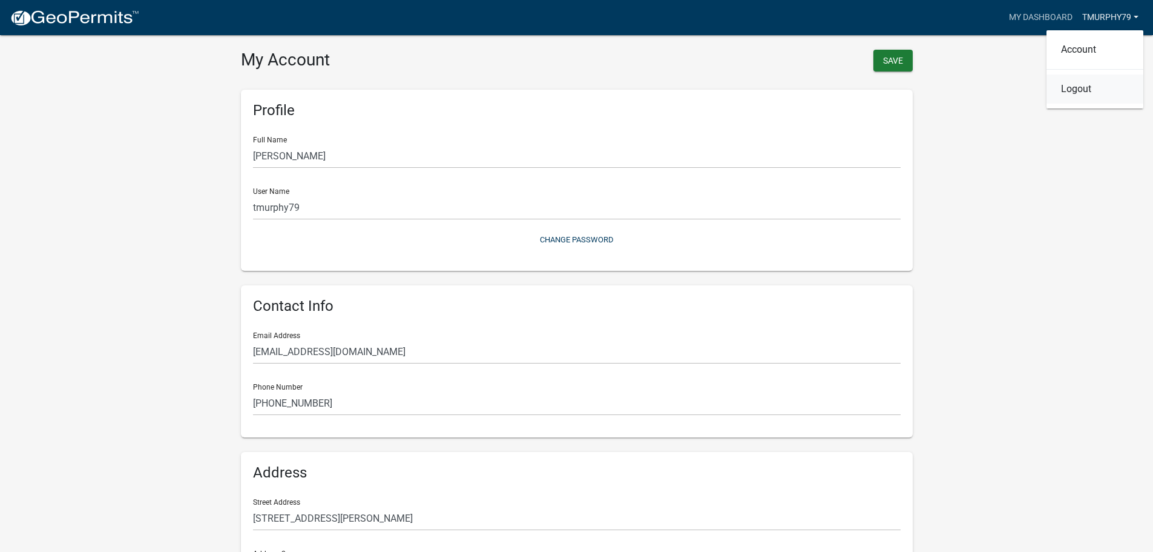  What do you see at coordinates (577, 306) in the screenshot?
I see `h6: Contact Info` at bounding box center [577, 306].